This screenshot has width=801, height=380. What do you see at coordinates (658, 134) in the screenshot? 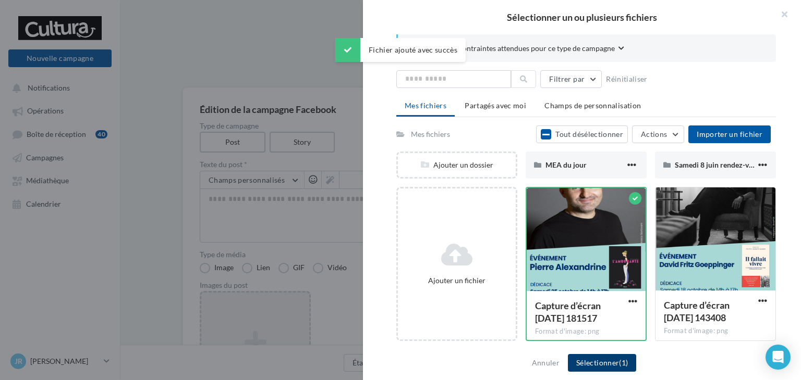
I see `button: Actions` at bounding box center [658, 134].